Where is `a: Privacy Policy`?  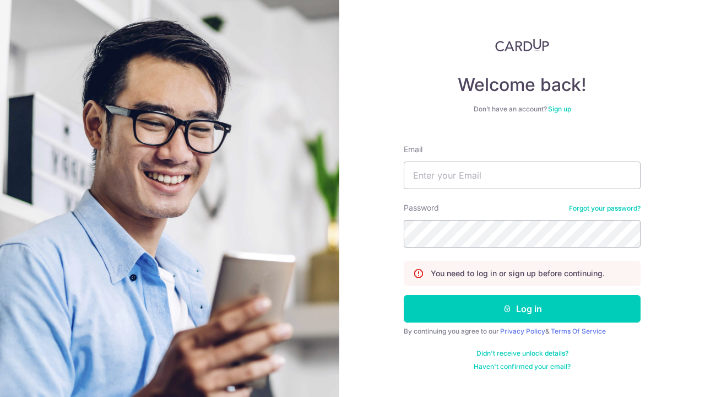
a: Privacy Policy is located at coordinates (523, 331).